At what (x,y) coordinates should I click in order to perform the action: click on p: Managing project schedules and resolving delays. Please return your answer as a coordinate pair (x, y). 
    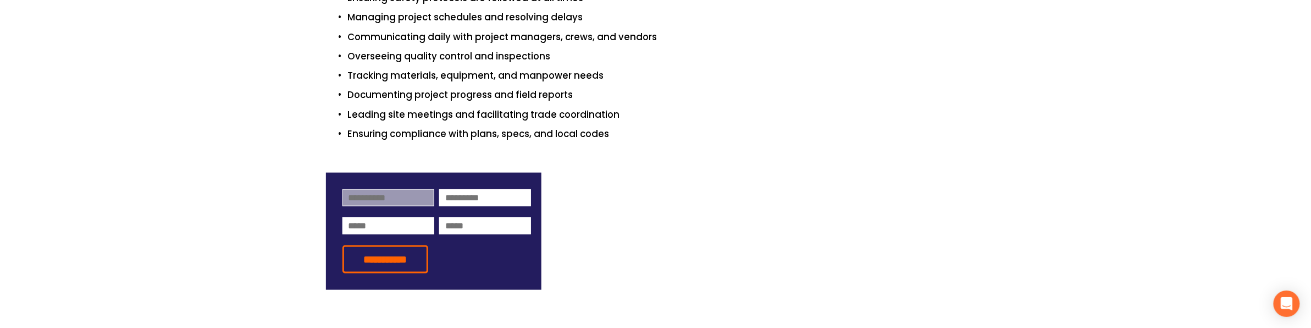
    Looking at the image, I should click on (667, 17).